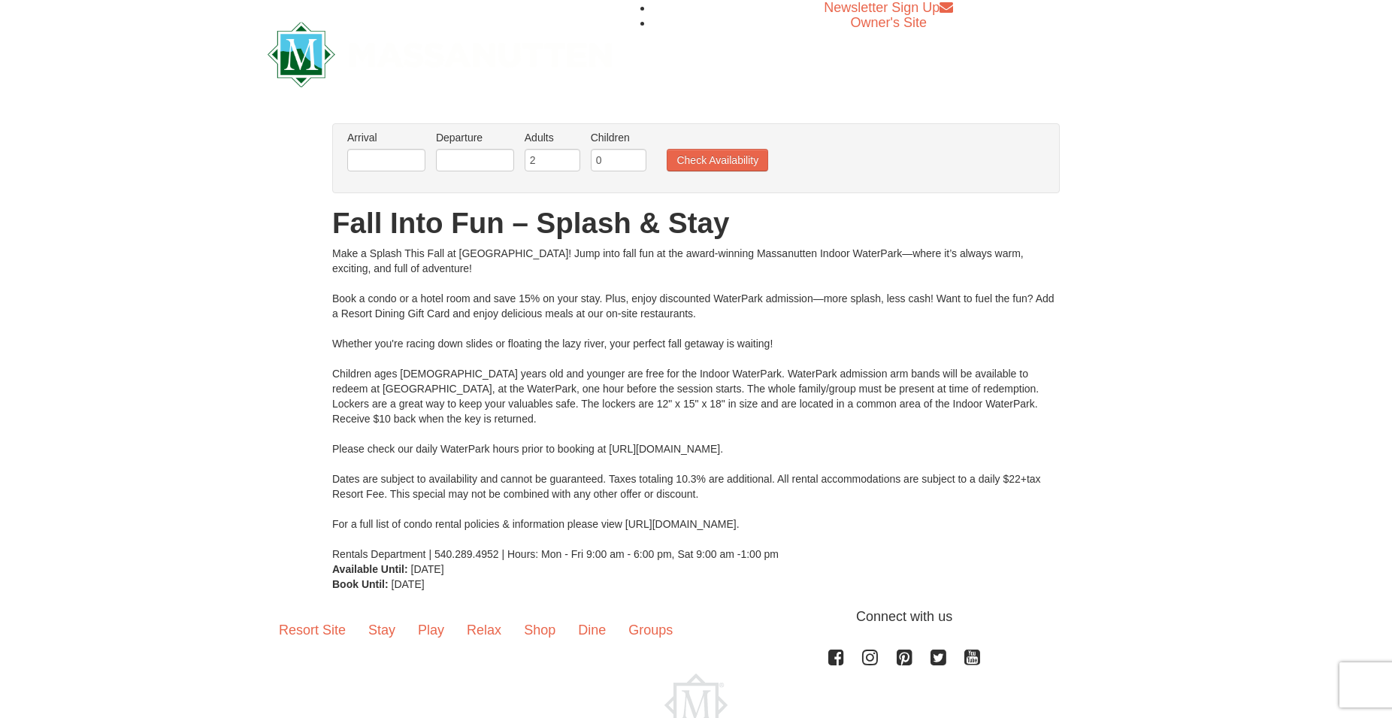 The image size is (1392, 718). Describe the element at coordinates (440, 52) in the screenshot. I see `a: Massanutten Resort` at that location.